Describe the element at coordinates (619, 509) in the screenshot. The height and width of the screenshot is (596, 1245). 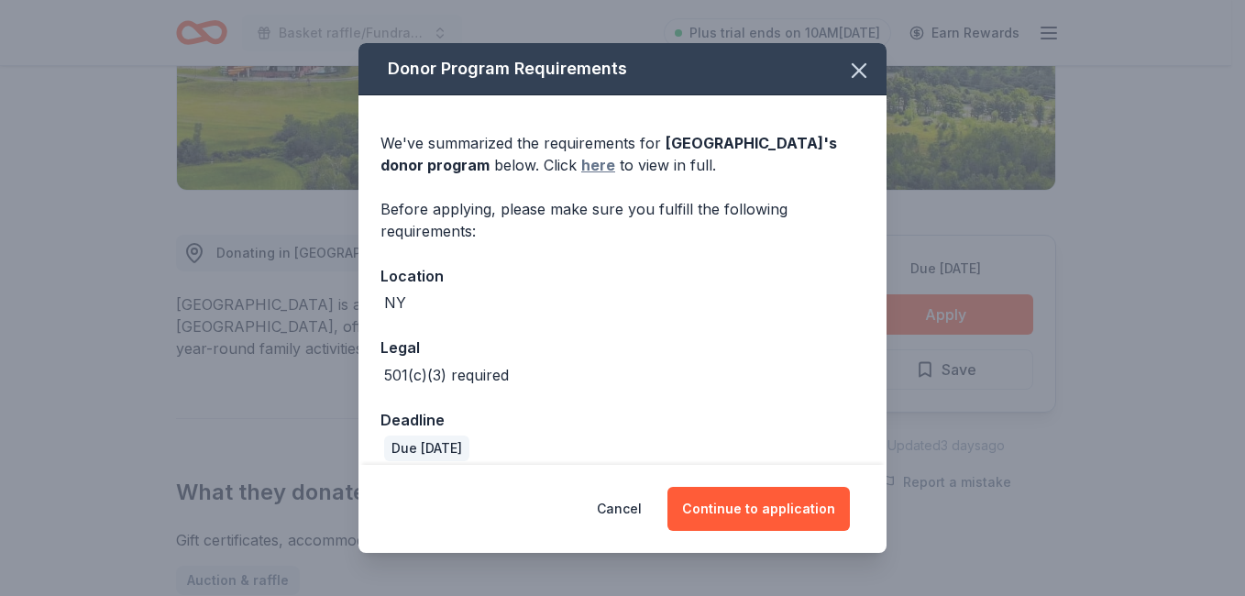
I see `button: Cancel` at that location.